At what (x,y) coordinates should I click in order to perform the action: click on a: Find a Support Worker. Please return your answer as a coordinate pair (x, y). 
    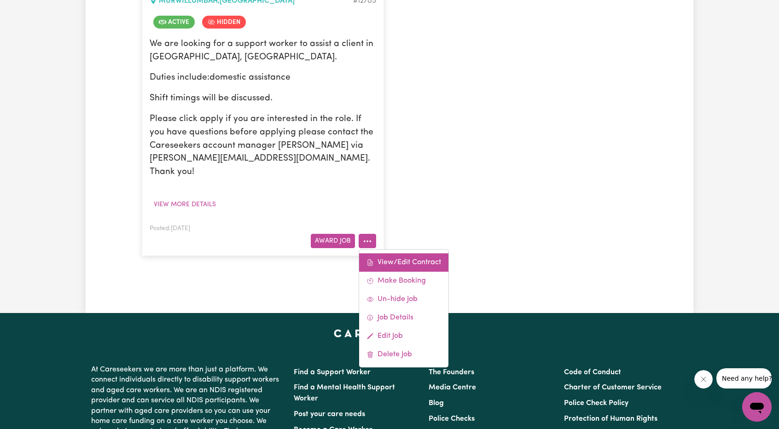
    Looking at the image, I should click on (332, 373).